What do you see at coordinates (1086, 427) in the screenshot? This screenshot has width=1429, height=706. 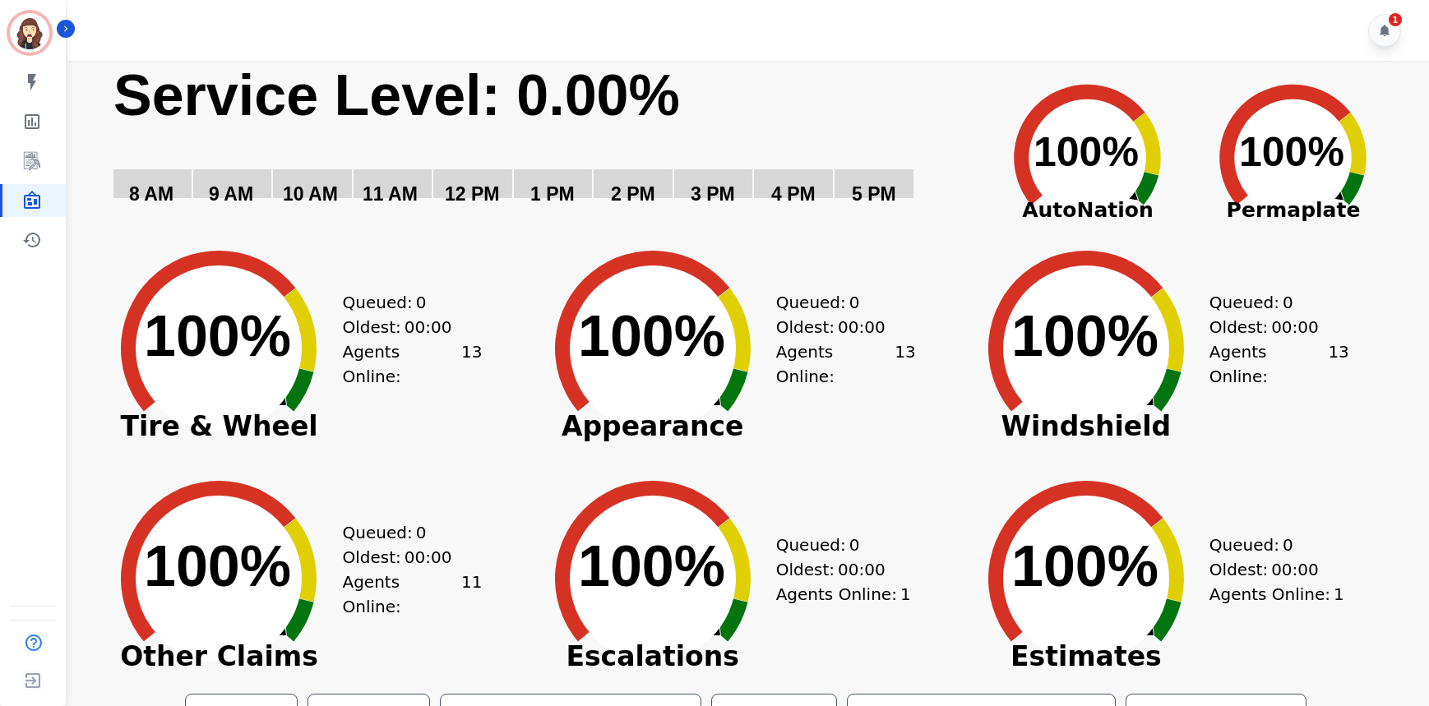 I see `span: Windshield` at bounding box center [1086, 427].